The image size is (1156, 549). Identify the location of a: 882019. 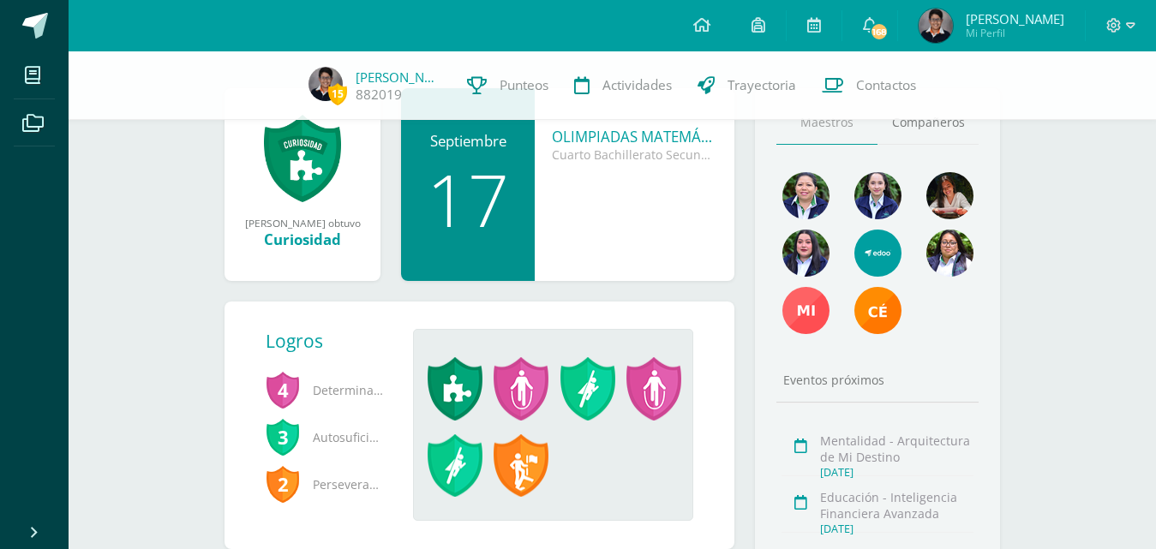
(379, 94).